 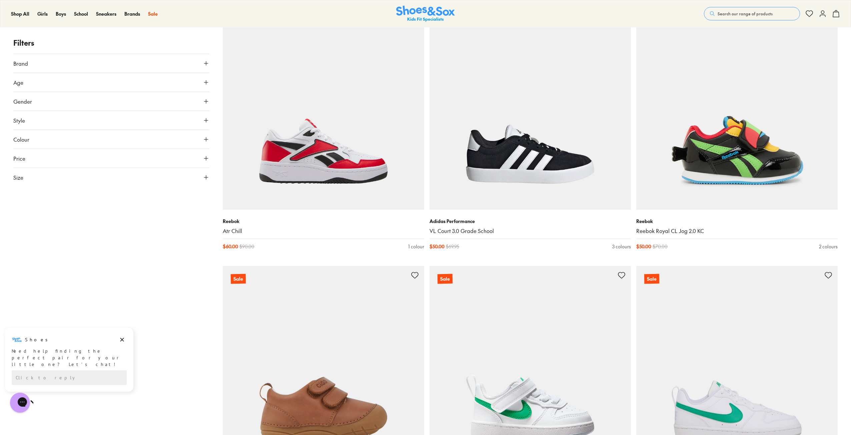 I want to click on span: Girls, so click(x=42, y=14).